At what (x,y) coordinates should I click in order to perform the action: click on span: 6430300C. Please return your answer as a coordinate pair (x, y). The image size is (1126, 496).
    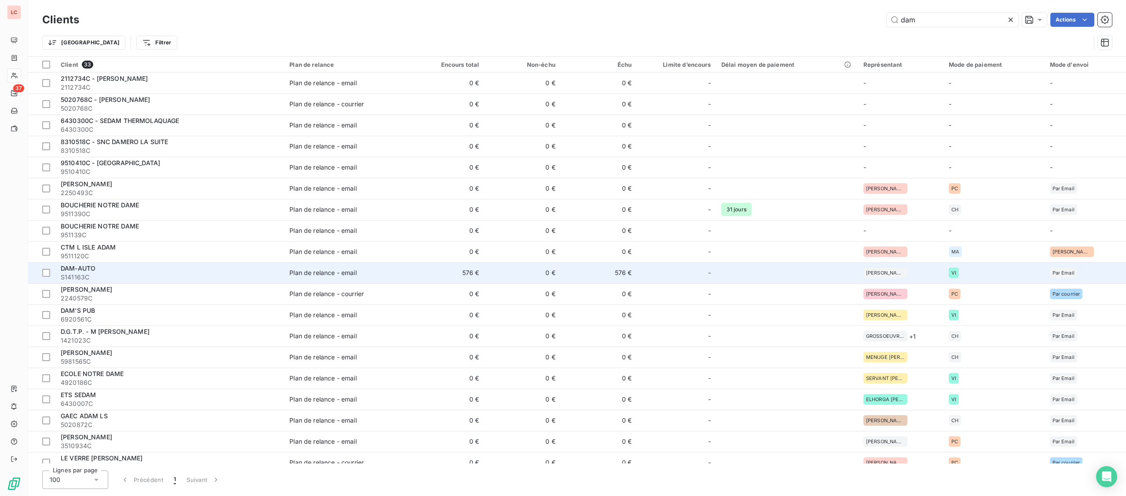
    Looking at the image, I should click on (170, 130).